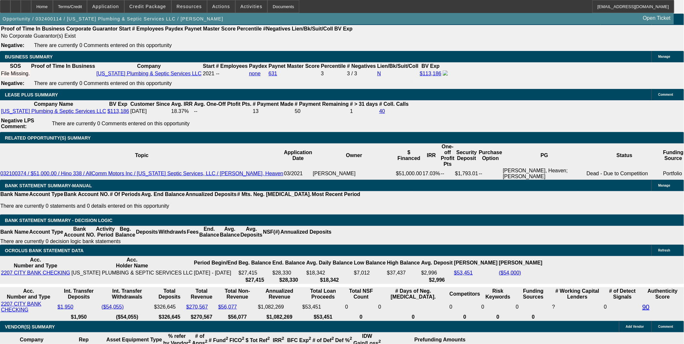 Image resolution: width=684 pixels, height=344 pixels. I want to click on th: Owner, so click(354, 156).